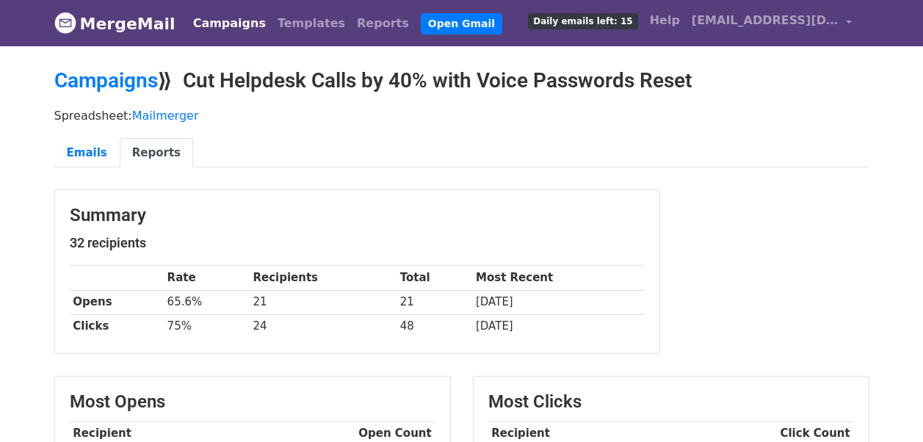 The image size is (923, 442). What do you see at coordinates (117, 326) in the screenshot?
I see `th: Clicks` at bounding box center [117, 326].